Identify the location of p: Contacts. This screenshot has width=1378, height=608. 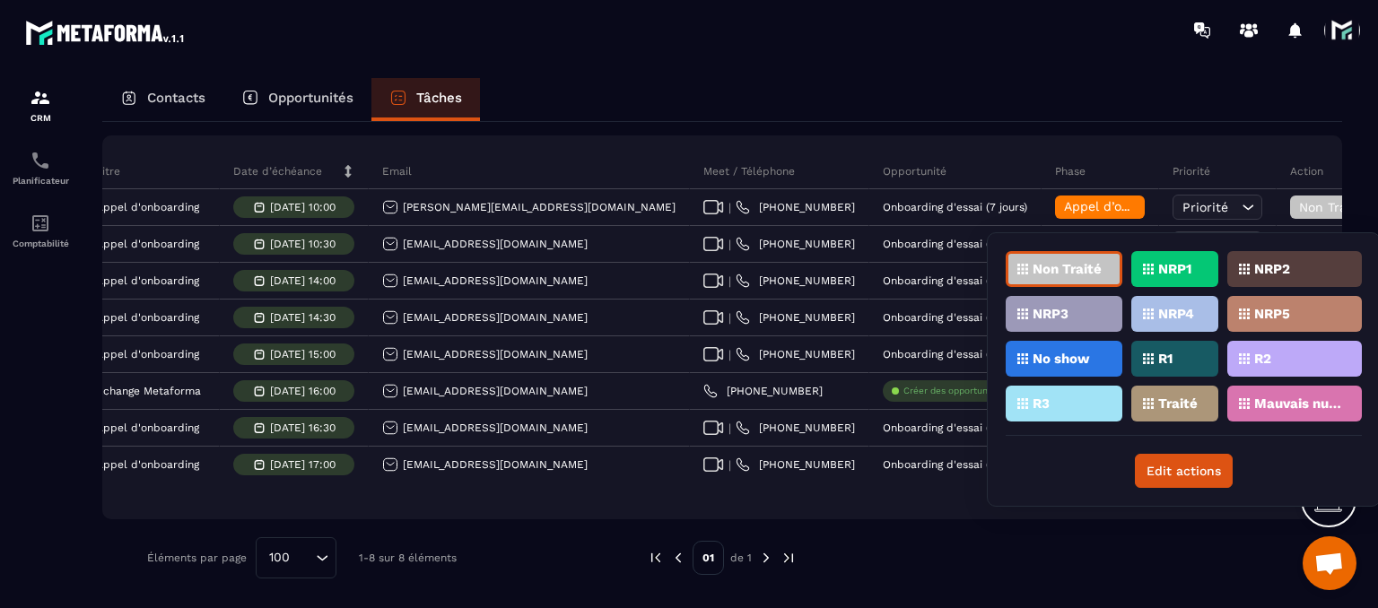
(176, 98).